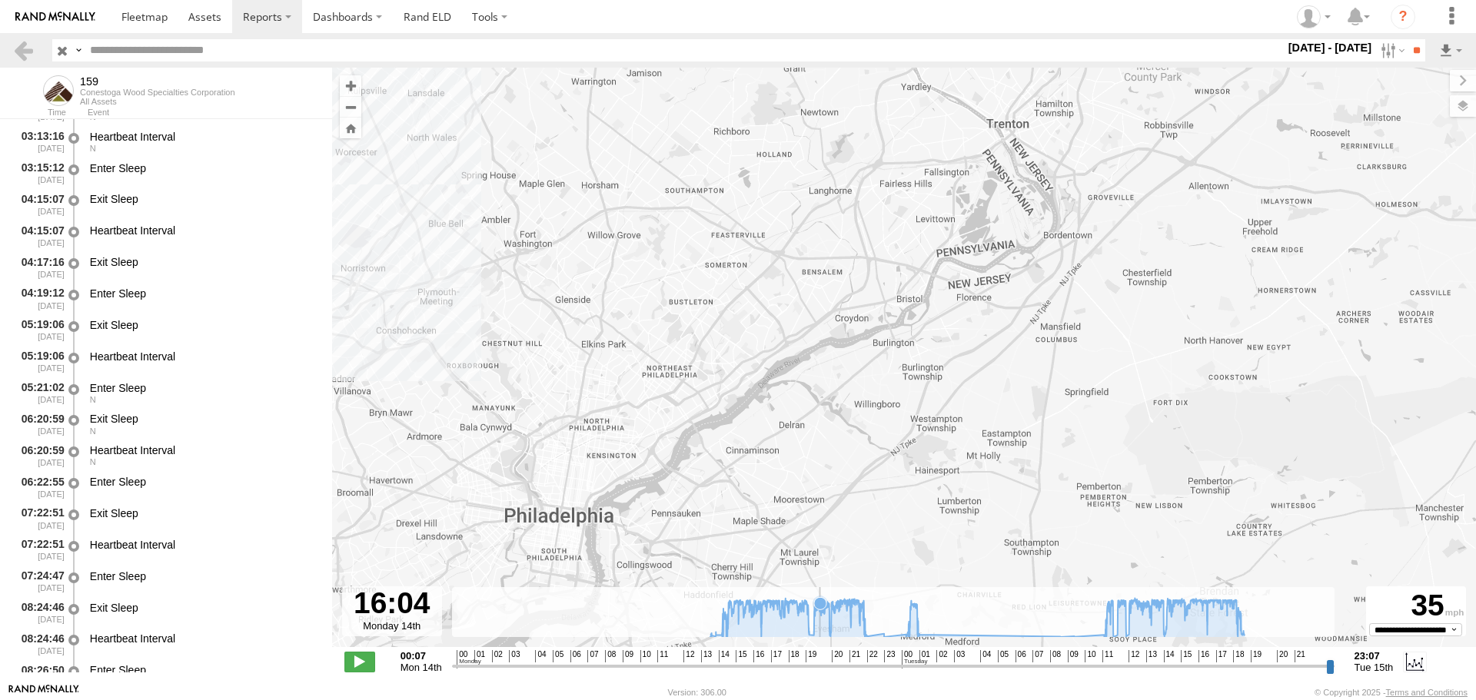 The width and height of the screenshot is (1476, 700). What do you see at coordinates (890, 657) in the screenshot?
I see `span: 23` at bounding box center [890, 657].